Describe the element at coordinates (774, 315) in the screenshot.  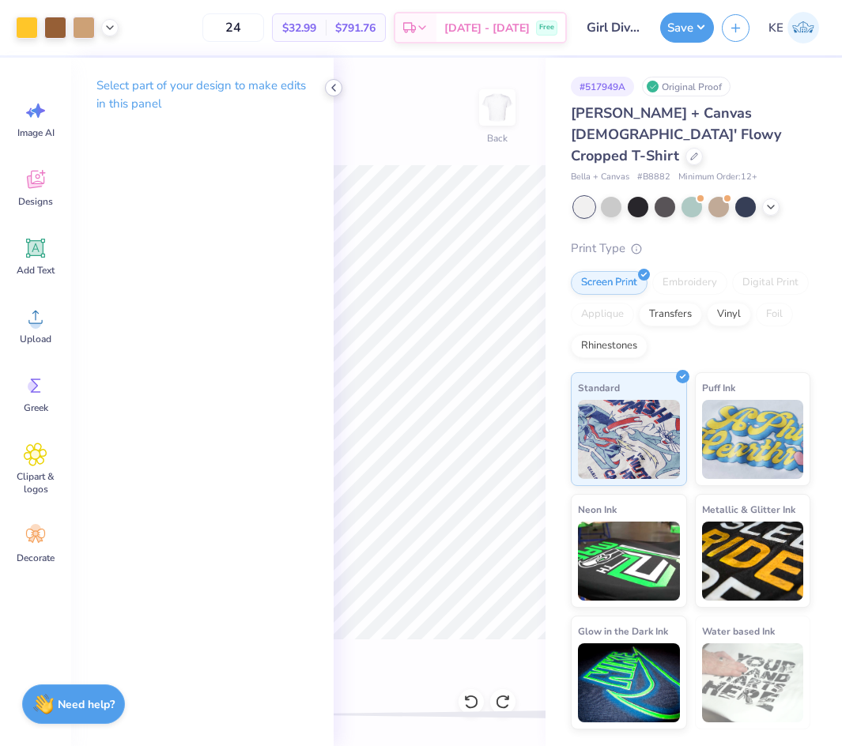
I see `div: Foil` at that location.